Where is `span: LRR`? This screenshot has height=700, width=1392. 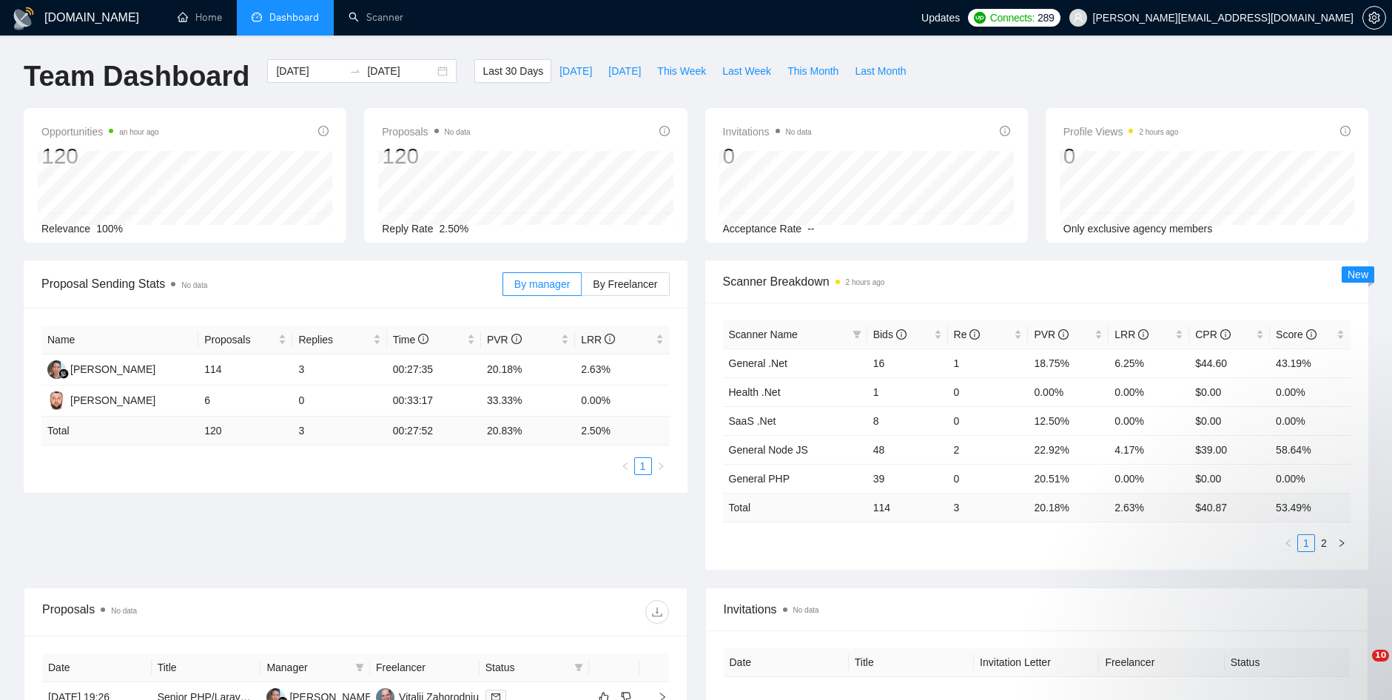
span: LRR is located at coordinates (598, 340).